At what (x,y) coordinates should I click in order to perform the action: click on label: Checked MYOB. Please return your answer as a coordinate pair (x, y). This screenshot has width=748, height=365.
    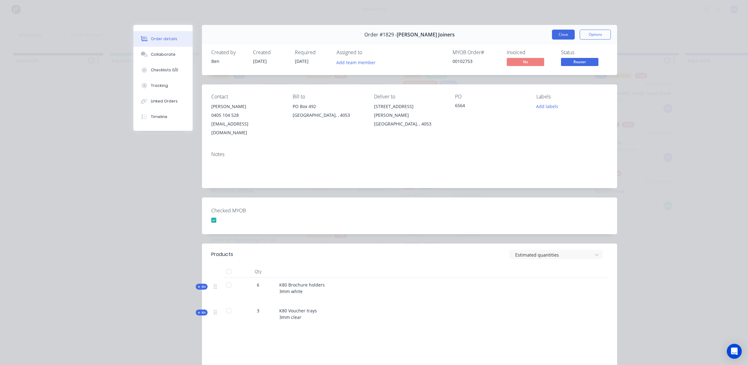
    Looking at the image, I should click on (250, 211).